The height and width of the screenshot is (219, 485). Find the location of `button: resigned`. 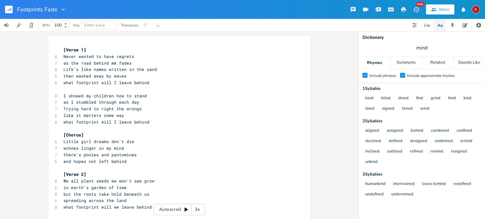

button: resigned is located at coordinates (459, 152).